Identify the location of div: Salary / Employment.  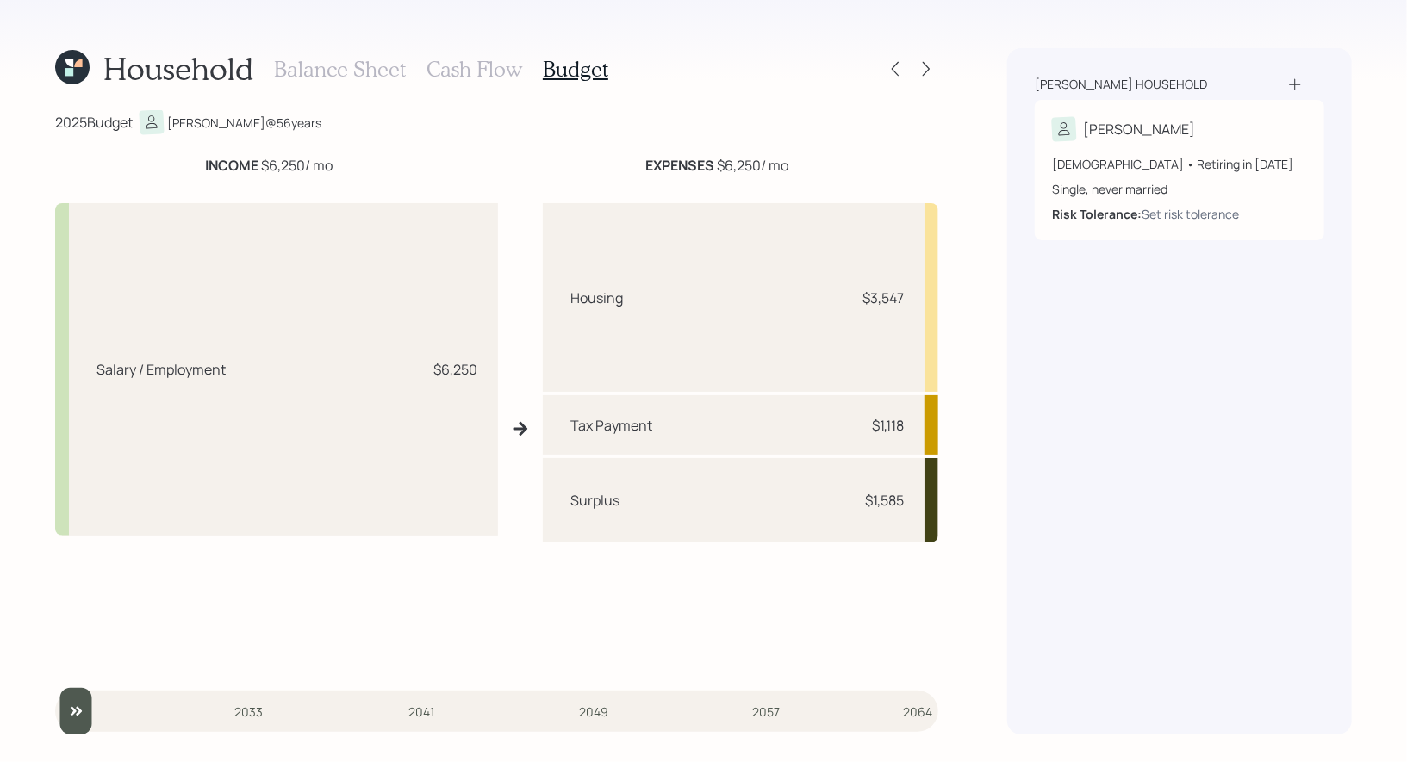
(161, 370).